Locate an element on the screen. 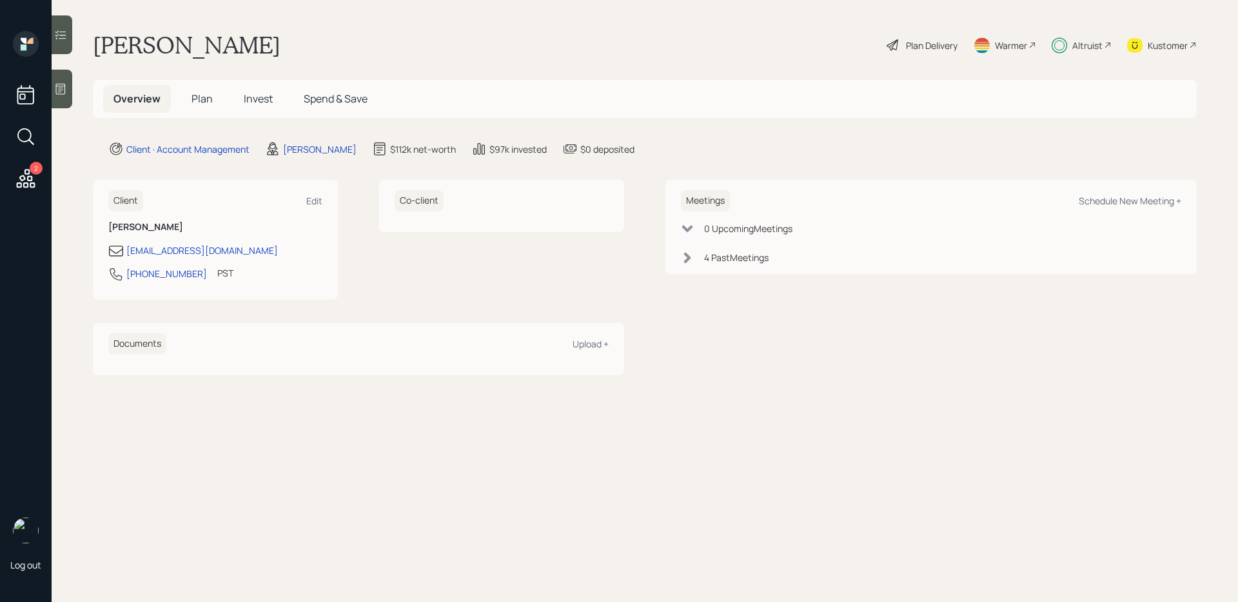  h6: Co-client is located at coordinates (419, 201).